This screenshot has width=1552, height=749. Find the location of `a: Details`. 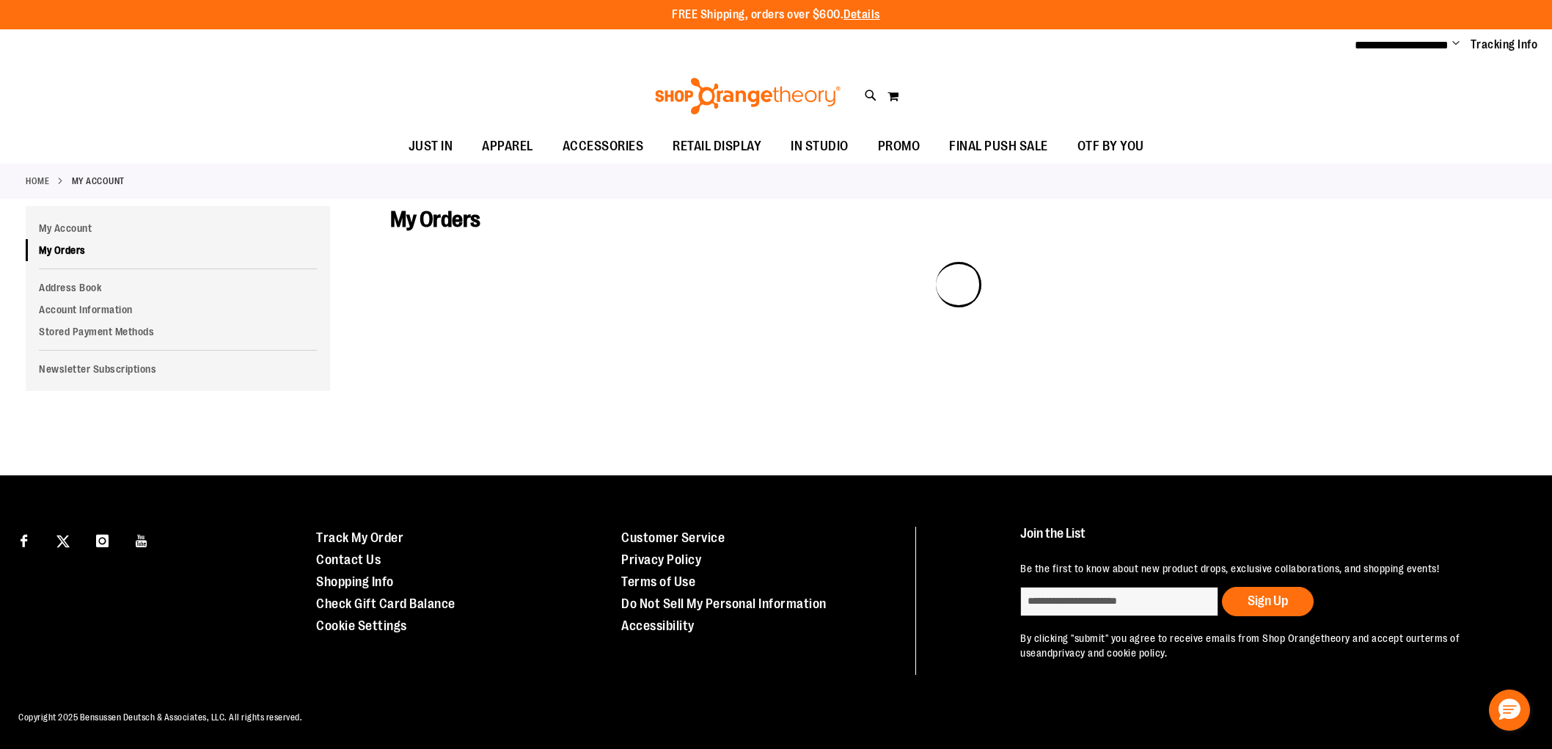

a: Details is located at coordinates (862, 15).